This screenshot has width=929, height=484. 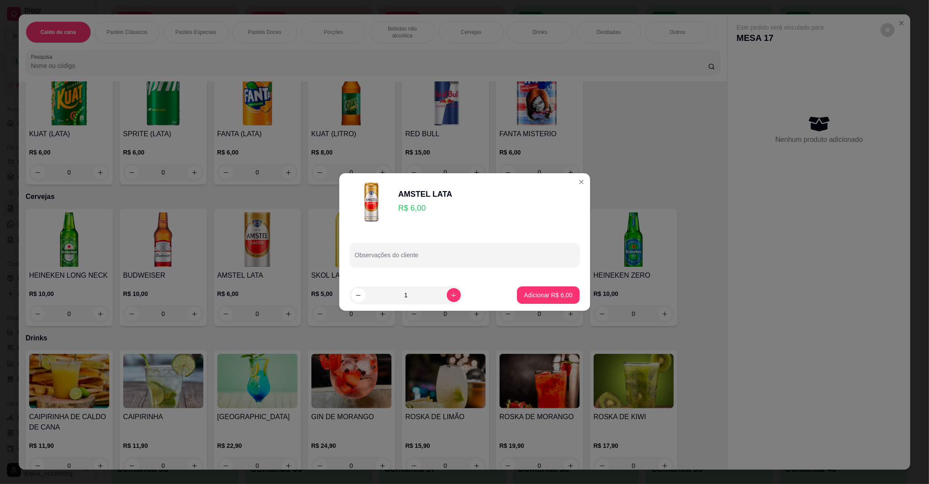 I want to click on button: decrease-product-quantity, so click(x=358, y=295).